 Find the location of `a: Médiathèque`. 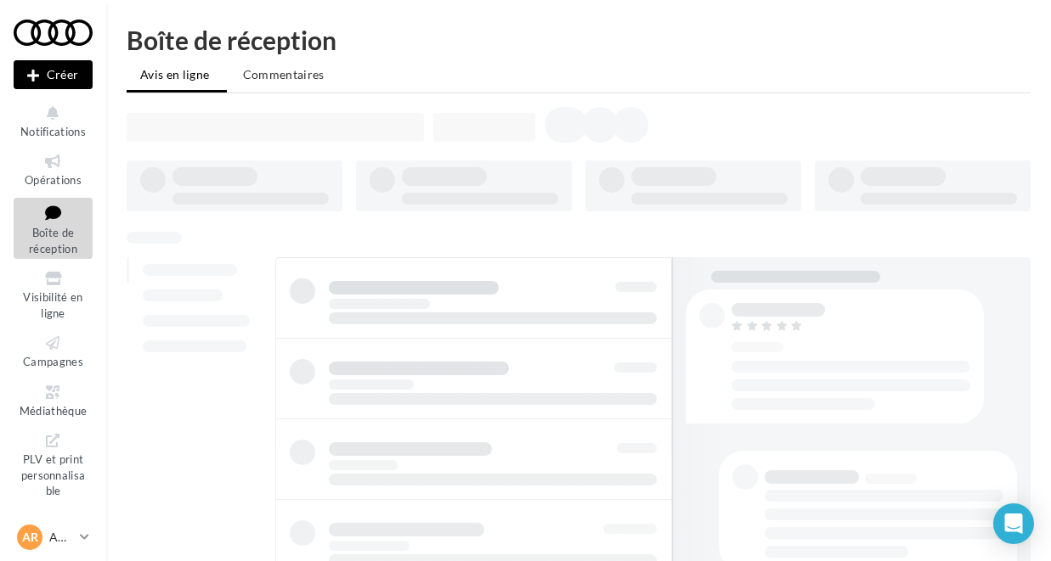

a: Médiathèque is located at coordinates (53, 400).